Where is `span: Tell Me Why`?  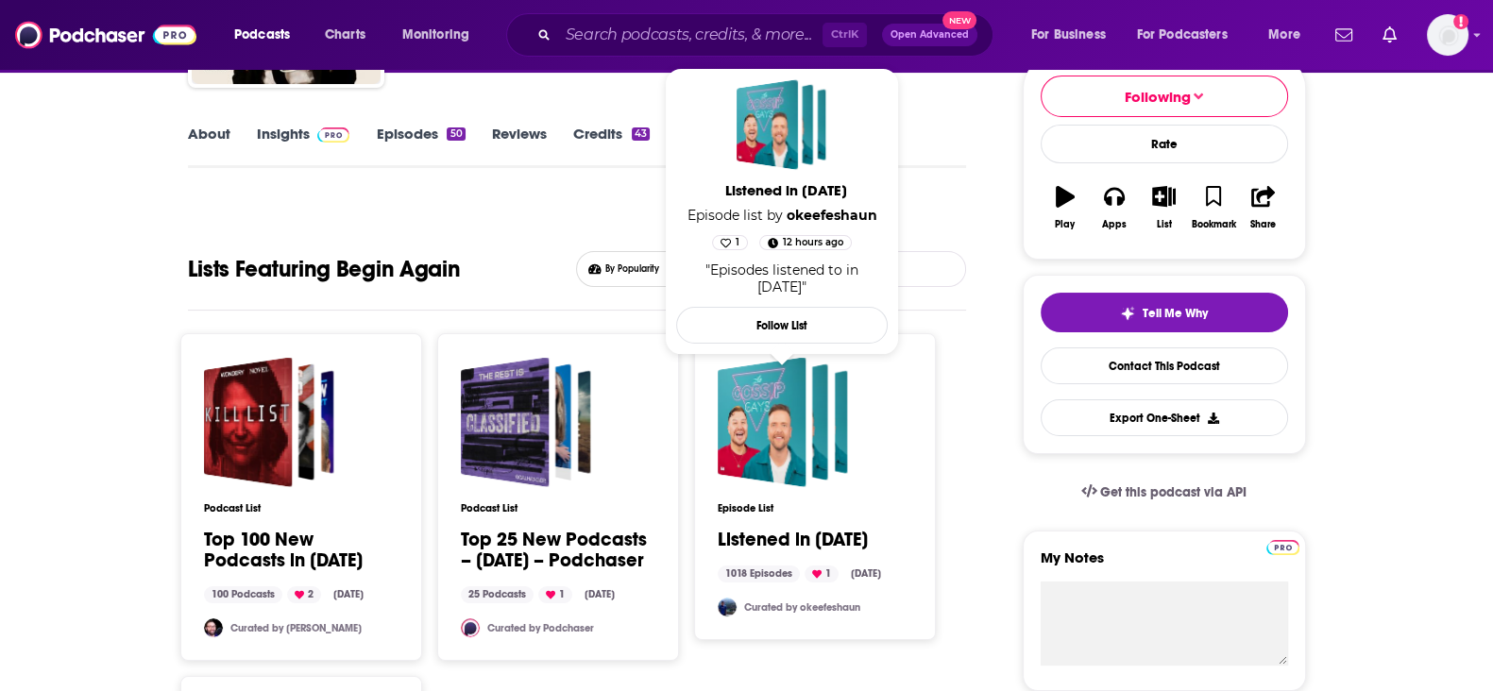
span: Tell Me Why is located at coordinates (1174, 313).